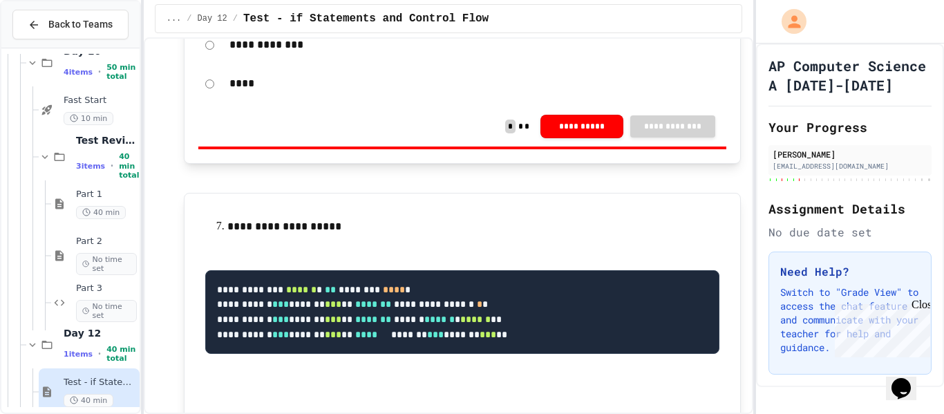 The height and width of the screenshot is (414, 944). I want to click on span: 10 min, so click(88, 118).